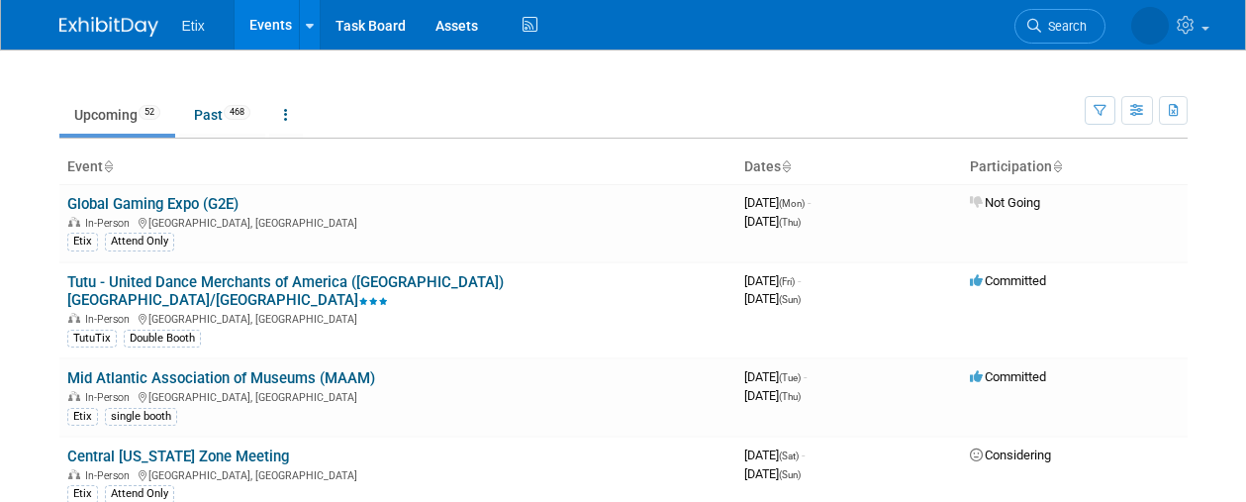  What do you see at coordinates (790, 377) in the screenshot?
I see `span: (Tue)` at bounding box center [790, 377].